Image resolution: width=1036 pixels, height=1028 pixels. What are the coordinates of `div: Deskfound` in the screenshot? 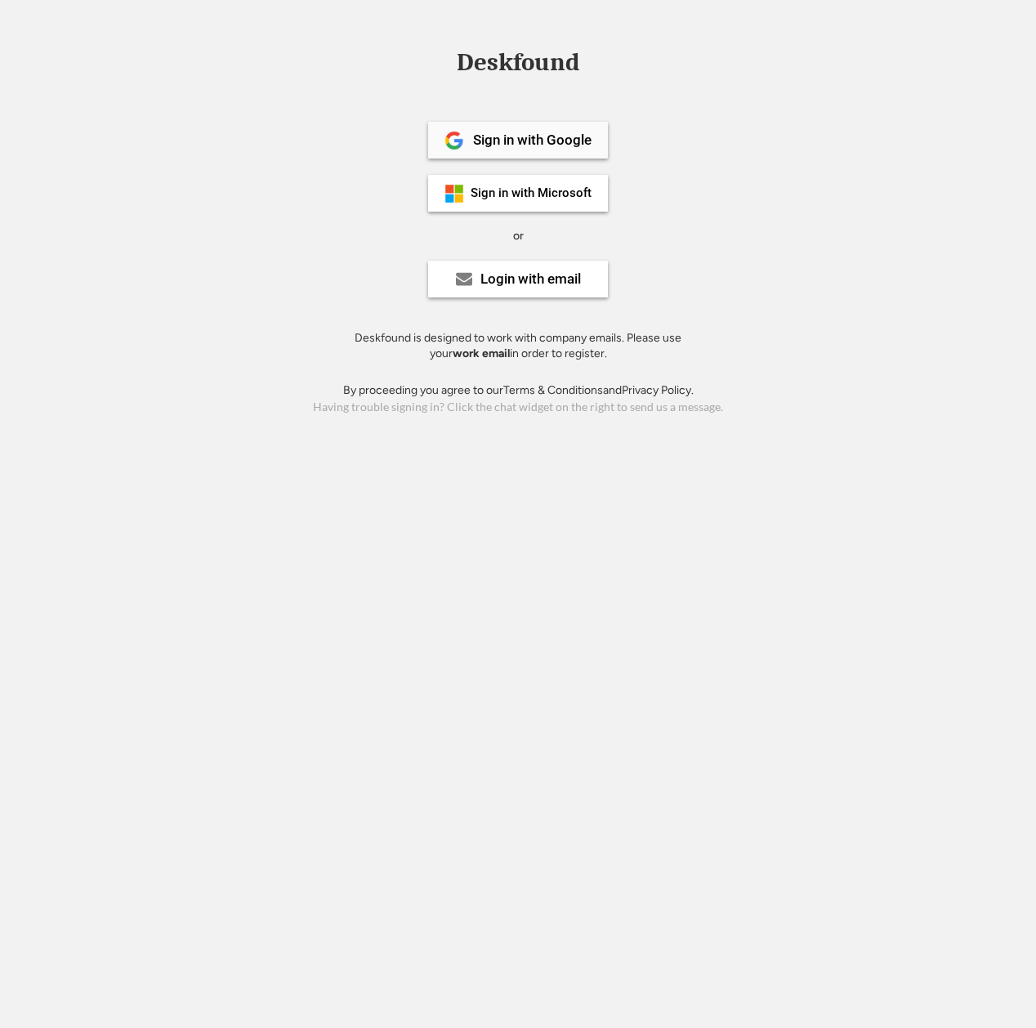 It's located at (518, 62).